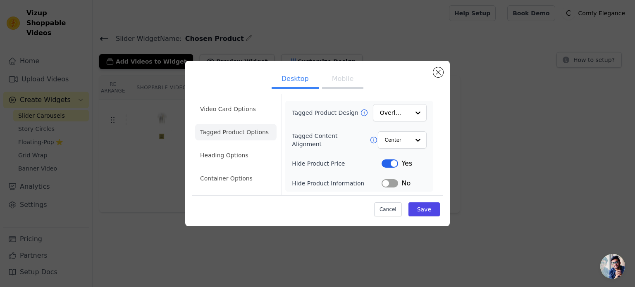  I want to click on label: Tagged Product Design, so click(326, 113).